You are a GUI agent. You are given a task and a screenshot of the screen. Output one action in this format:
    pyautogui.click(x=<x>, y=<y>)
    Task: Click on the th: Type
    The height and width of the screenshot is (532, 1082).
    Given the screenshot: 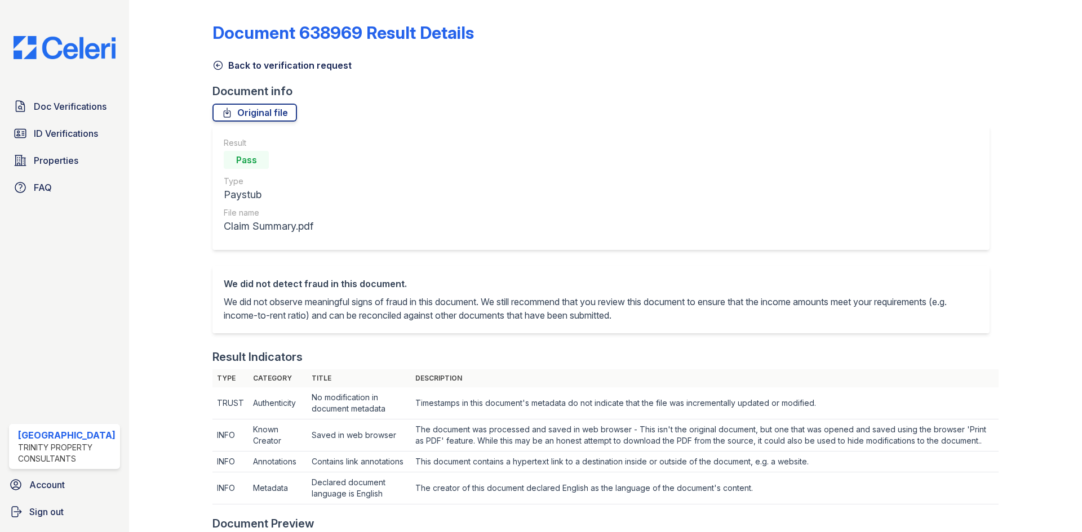 What is the action you would take?
    pyautogui.click(x=230, y=379)
    